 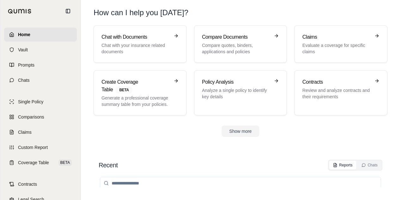 I want to click on h2: Recent, so click(x=108, y=165).